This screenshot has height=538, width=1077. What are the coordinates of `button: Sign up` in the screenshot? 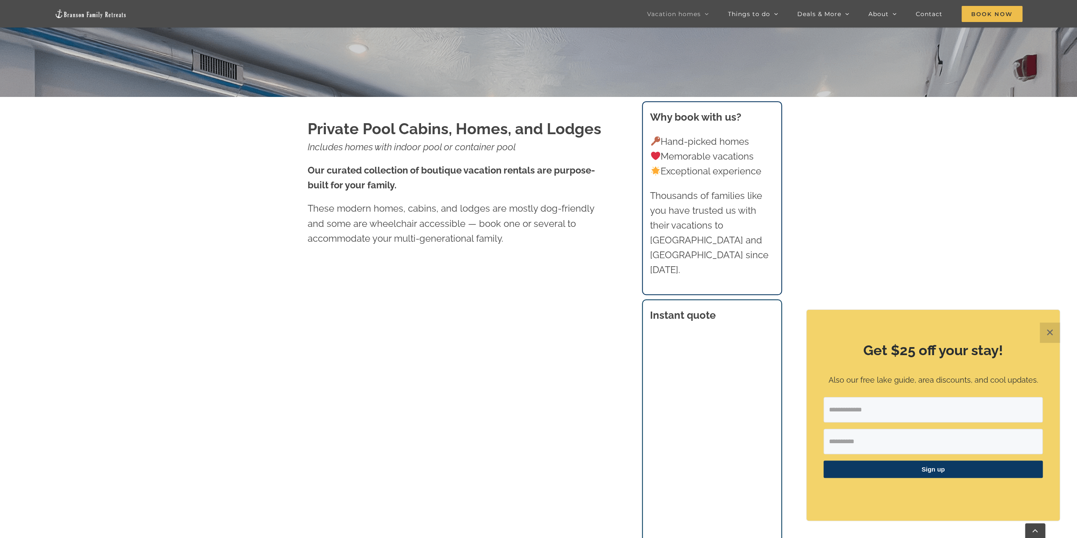 It's located at (933, 469).